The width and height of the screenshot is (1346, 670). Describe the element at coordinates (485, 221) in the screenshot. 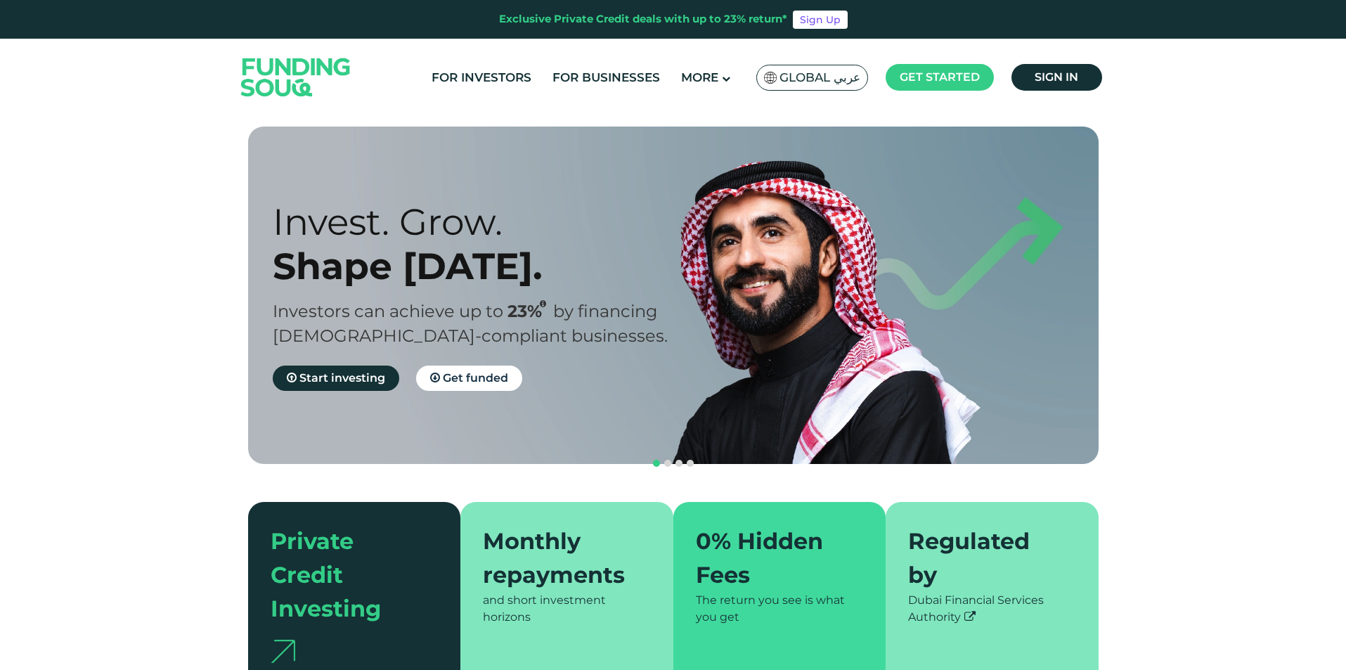

I see `div: Invest. Grow.` at that location.